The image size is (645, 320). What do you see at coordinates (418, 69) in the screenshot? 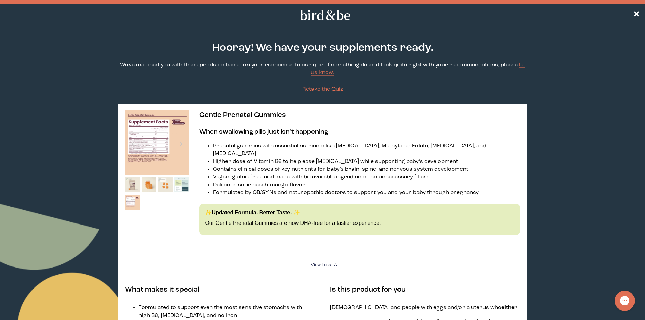
I see `a: let us know.` at bounding box center [418, 69].